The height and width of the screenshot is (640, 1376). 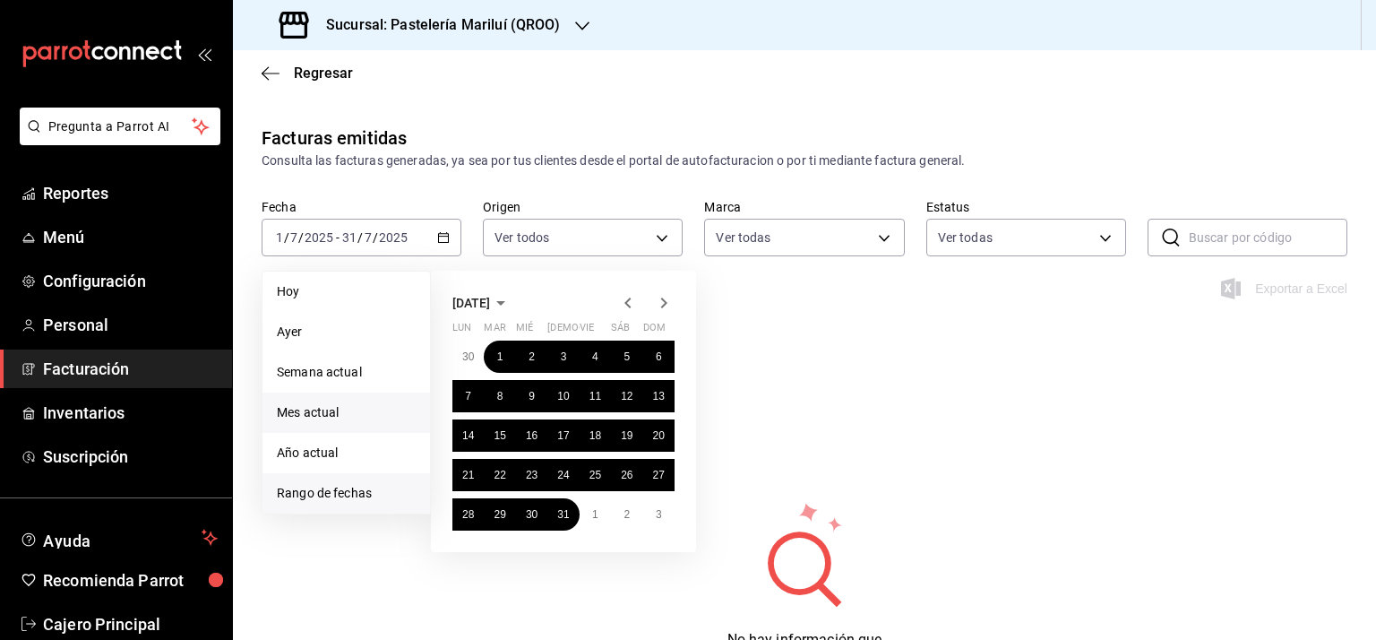 I want to click on button: 9 de julio de 2025, so click(x=531, y=396).